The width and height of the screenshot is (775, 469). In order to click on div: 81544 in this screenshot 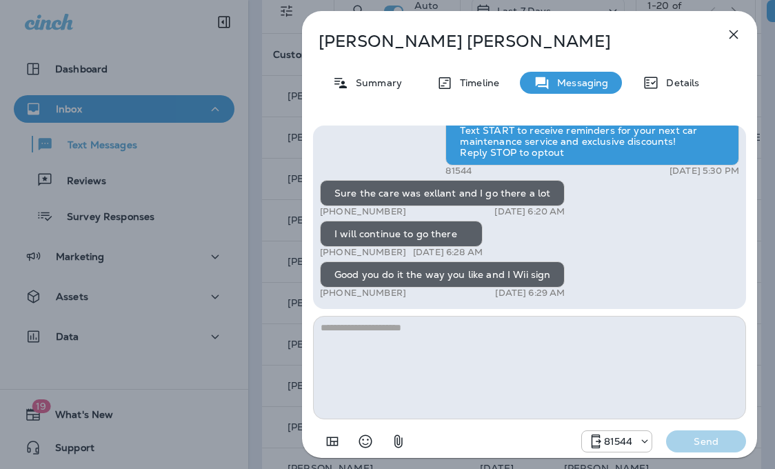, I will do `click(617, 441)`.